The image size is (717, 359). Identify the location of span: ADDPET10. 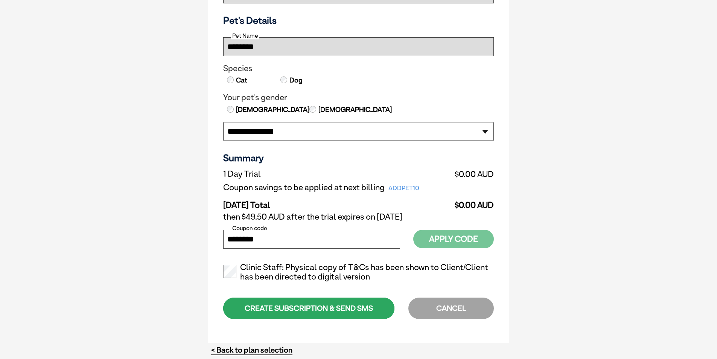
(404, 188).